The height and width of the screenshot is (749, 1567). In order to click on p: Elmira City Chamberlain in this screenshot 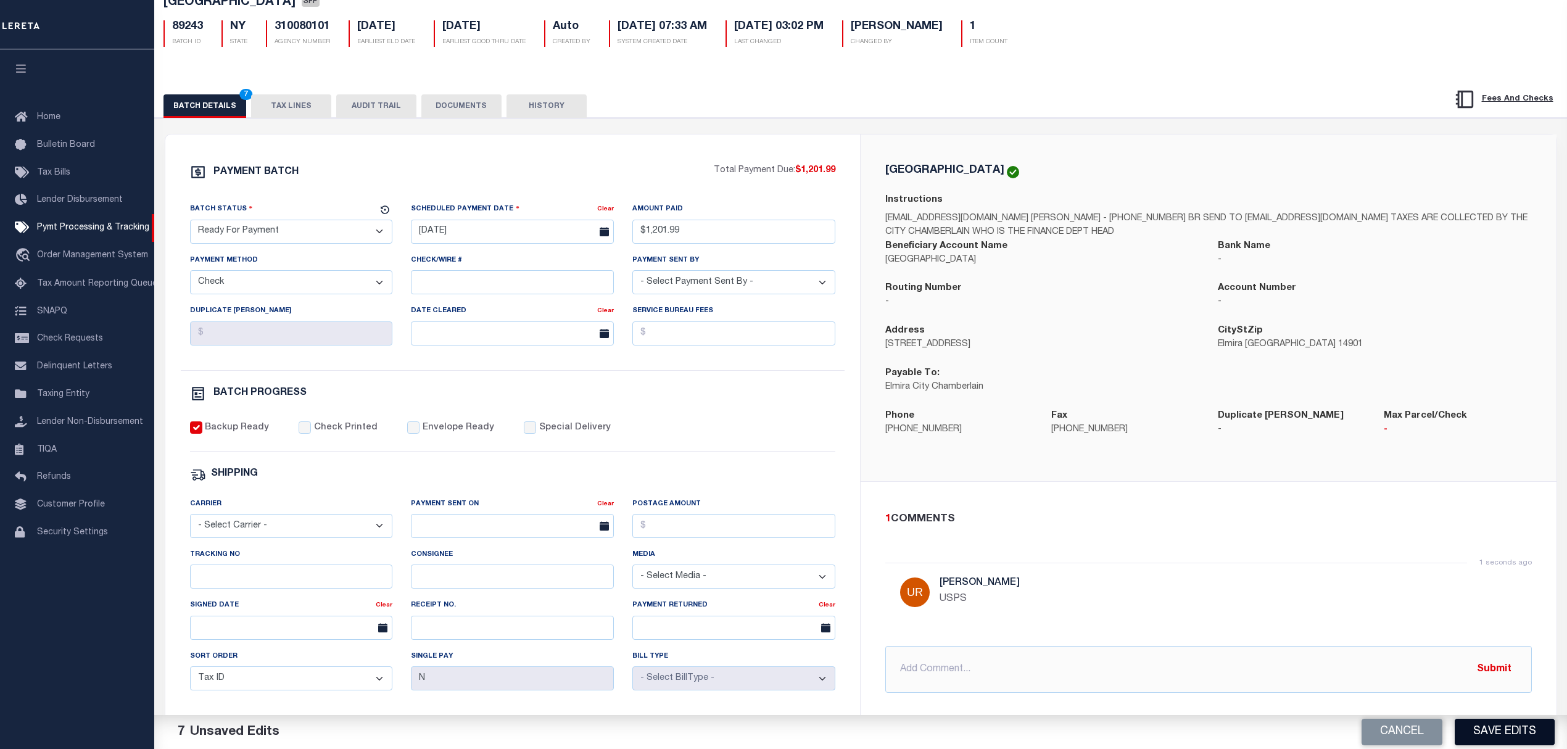, I will do `click(1042, 387)`.